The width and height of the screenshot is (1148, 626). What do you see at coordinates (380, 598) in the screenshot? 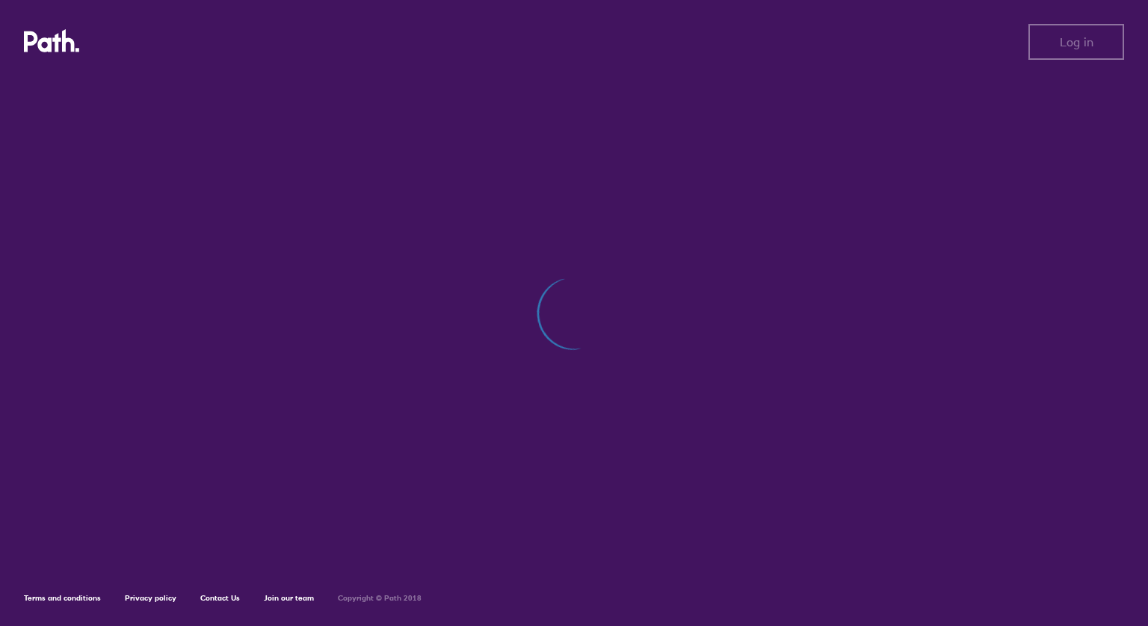
I see `h6: Copyright © Path 2018` at bounding box center [380, 598].